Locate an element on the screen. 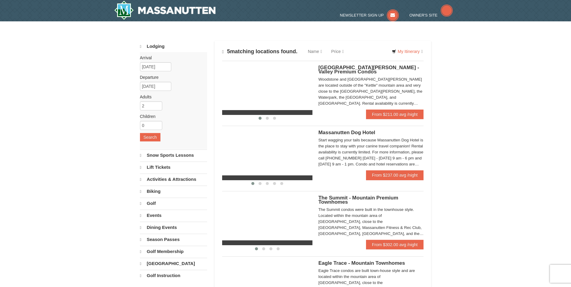  a: Dining Events is located at coordinates (173, 228).